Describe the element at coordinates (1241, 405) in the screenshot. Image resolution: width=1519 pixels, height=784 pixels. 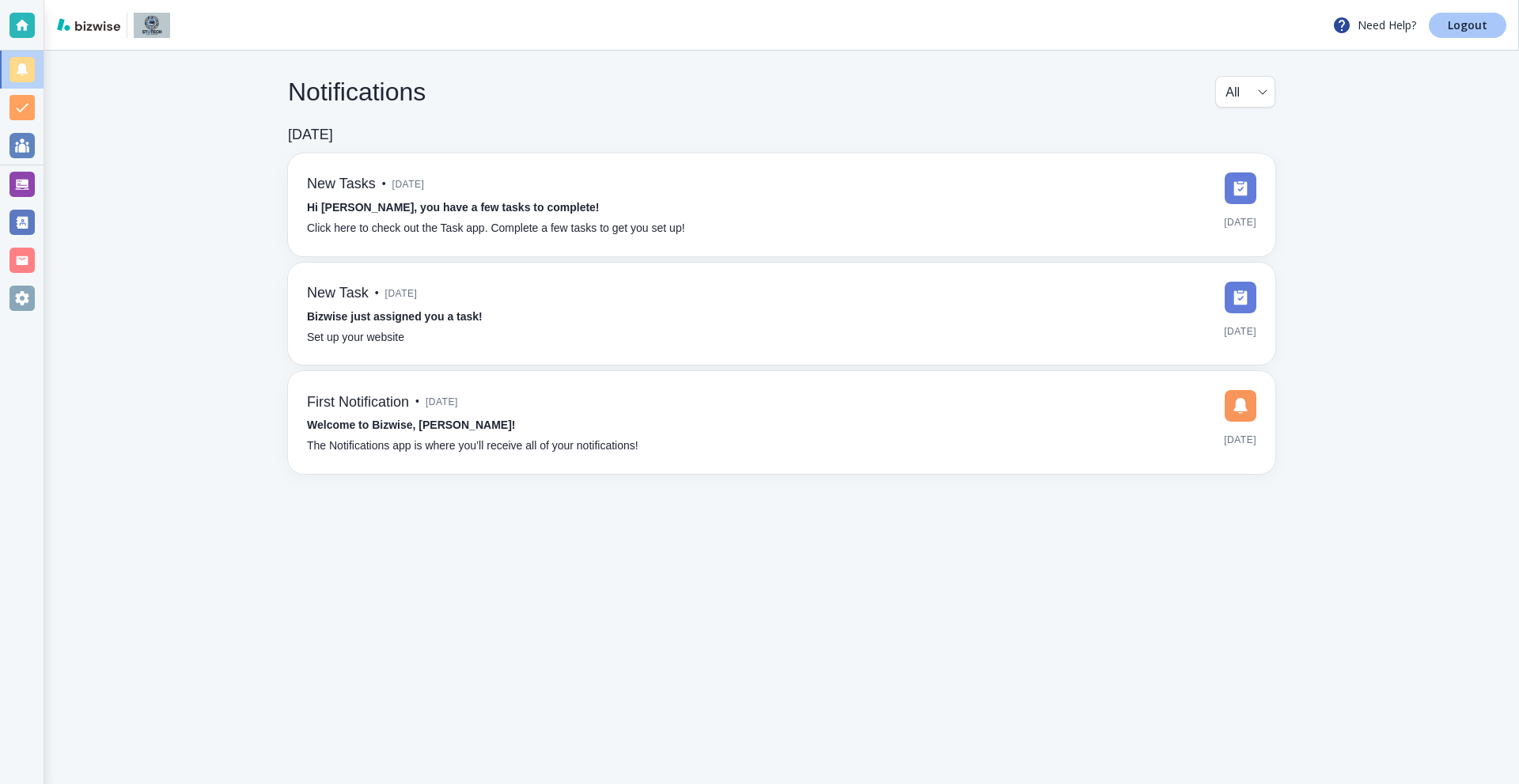
I see `img: DashboardSidebarNotification.svg` at that location.